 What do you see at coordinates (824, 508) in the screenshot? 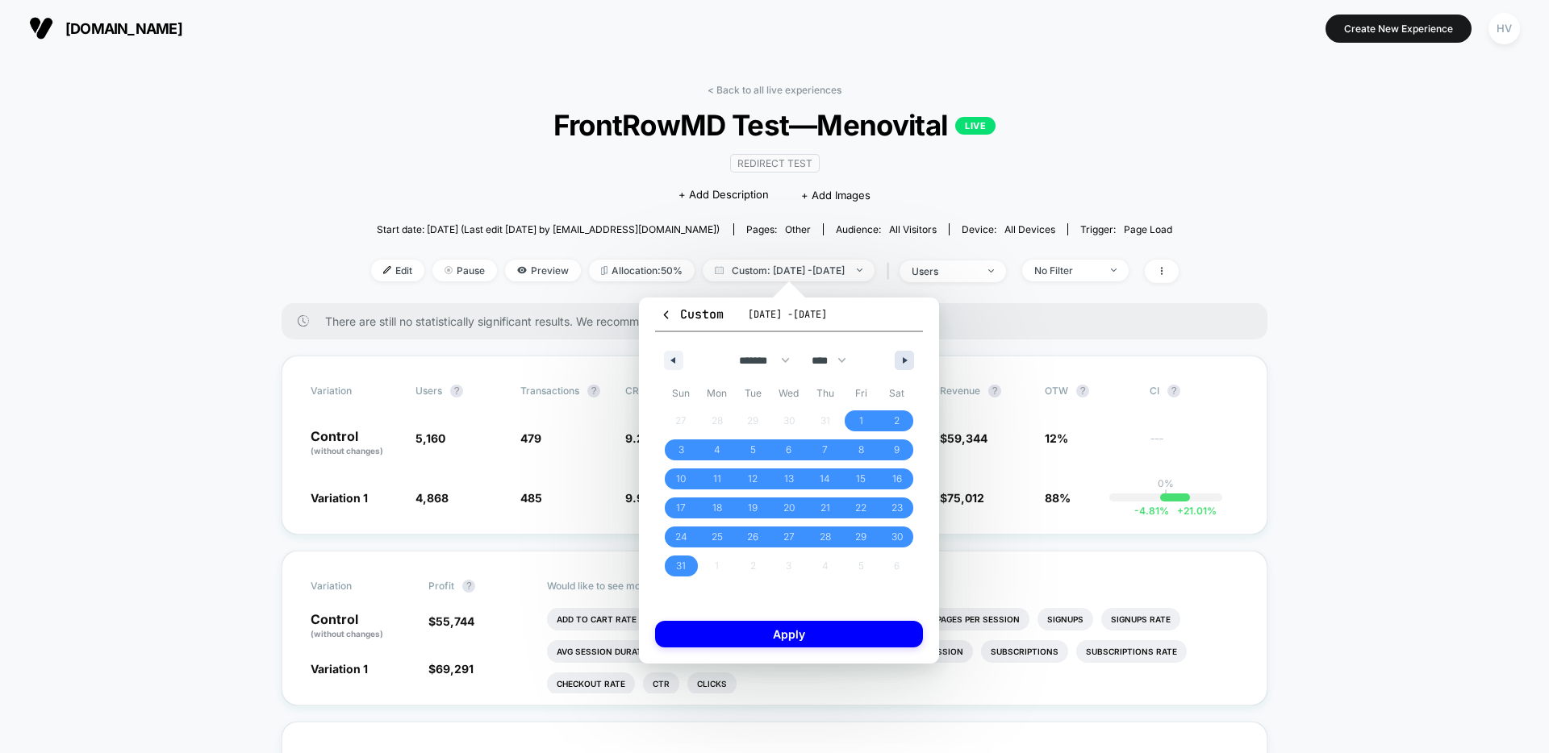
I see `button: 21` at bounding box center [824, 508].